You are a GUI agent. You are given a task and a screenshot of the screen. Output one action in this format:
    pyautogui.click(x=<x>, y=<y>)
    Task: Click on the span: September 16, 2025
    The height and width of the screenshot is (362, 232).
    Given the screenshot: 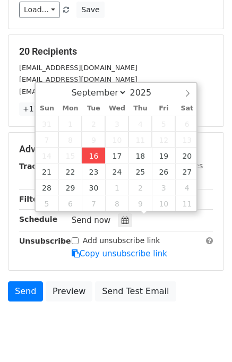 What is the action you would take?
    pyautogui.click(x=93, y=156)
    